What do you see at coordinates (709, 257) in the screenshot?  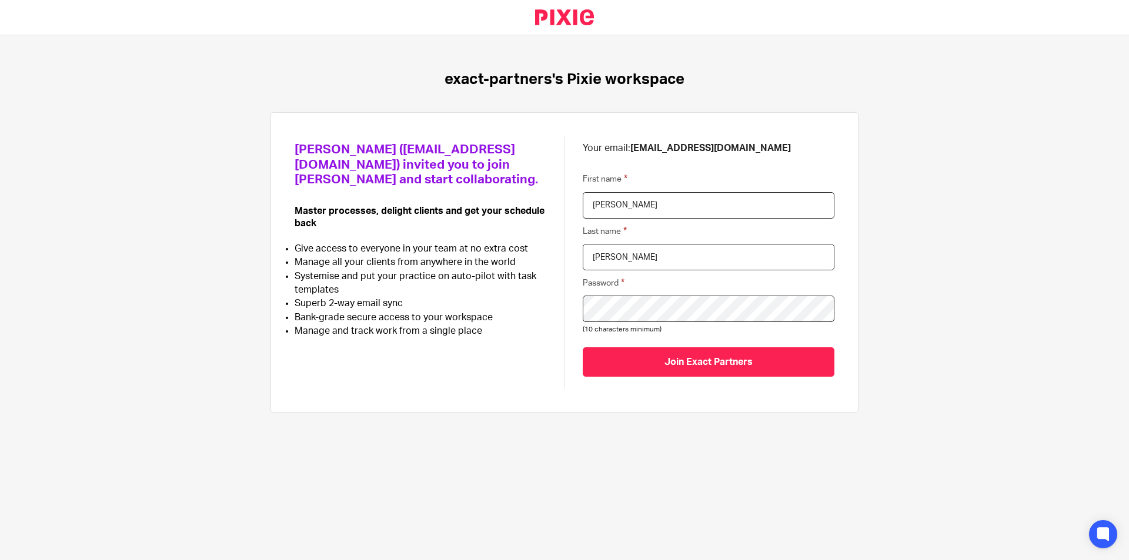 I see `input: Last name` at bounding box center [709, 257].